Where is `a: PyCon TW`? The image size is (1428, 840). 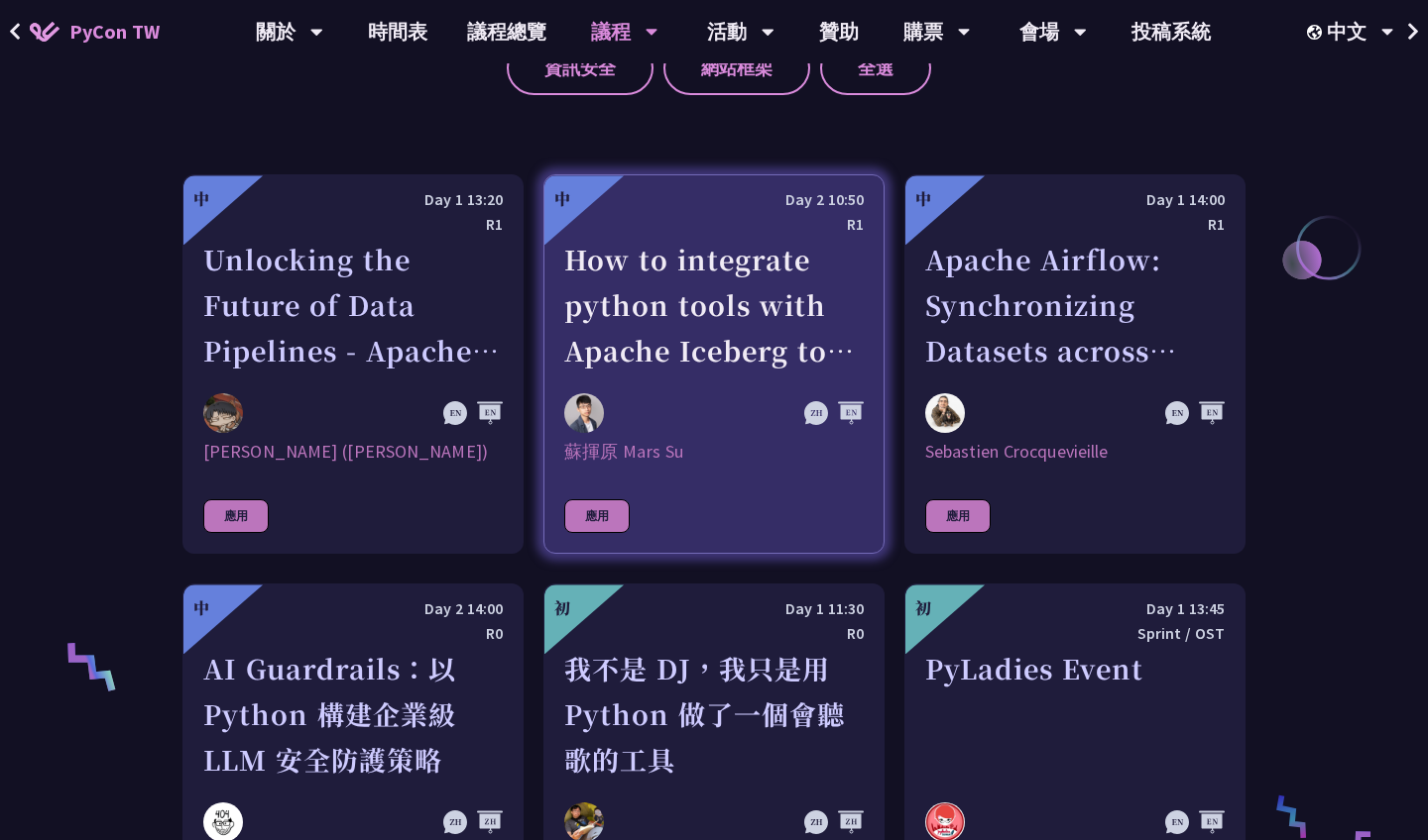
a: PyCon TW is located at coordinates (94, 32).